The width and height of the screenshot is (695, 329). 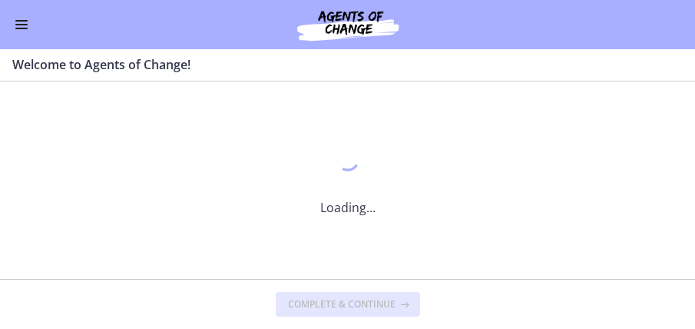 I want to click on button: Enable menu, so click(x=21, y=25).